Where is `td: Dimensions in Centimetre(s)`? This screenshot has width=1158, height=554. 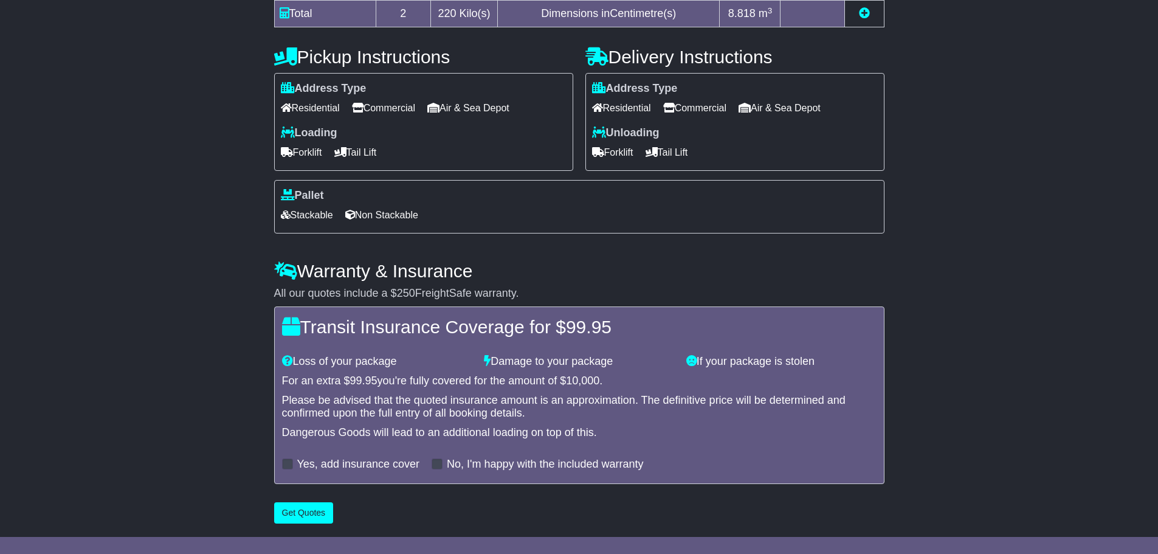 td: Dimensions in Centimetre(s) is located at coordinates (608, 14).